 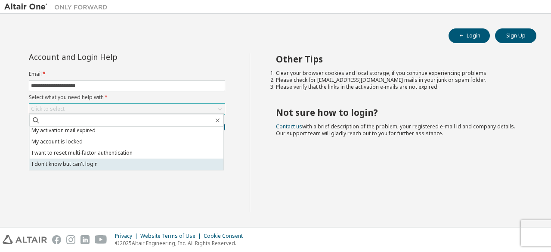 I want to click on img: linkedin.svg, so click(x=85, y=239).